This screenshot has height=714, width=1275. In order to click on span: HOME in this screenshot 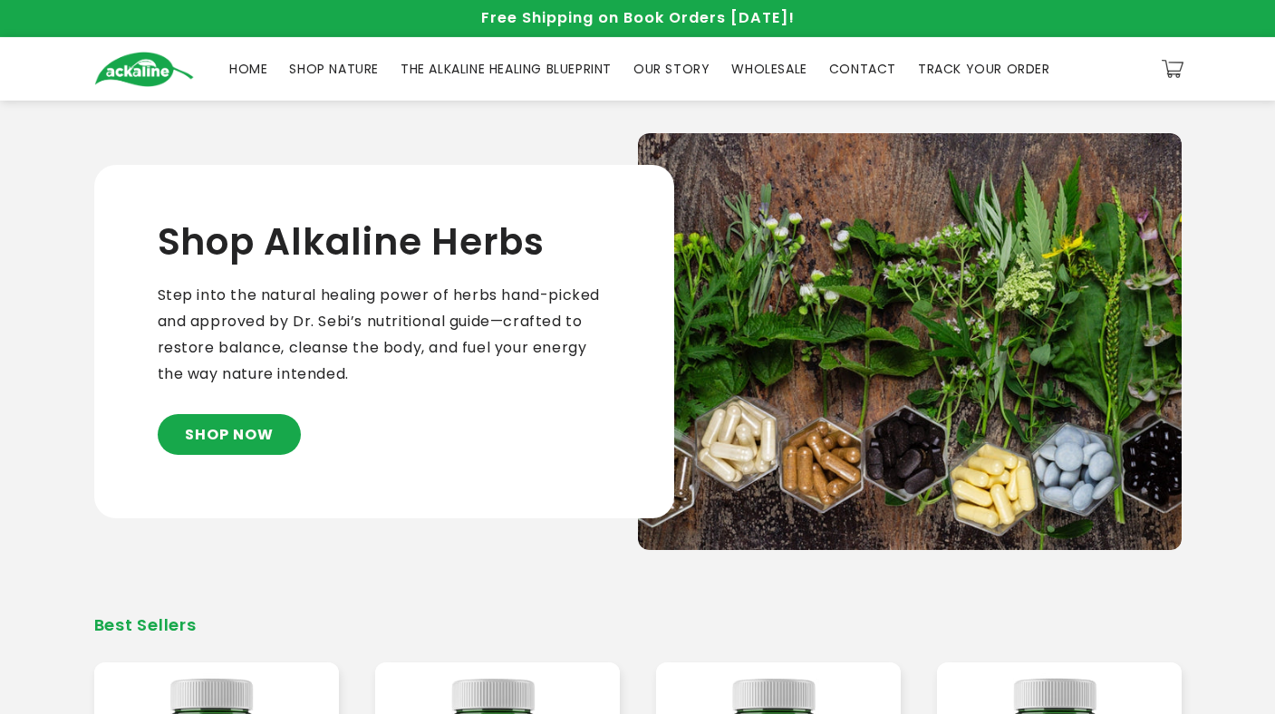, I will do `click(248, 69)`.